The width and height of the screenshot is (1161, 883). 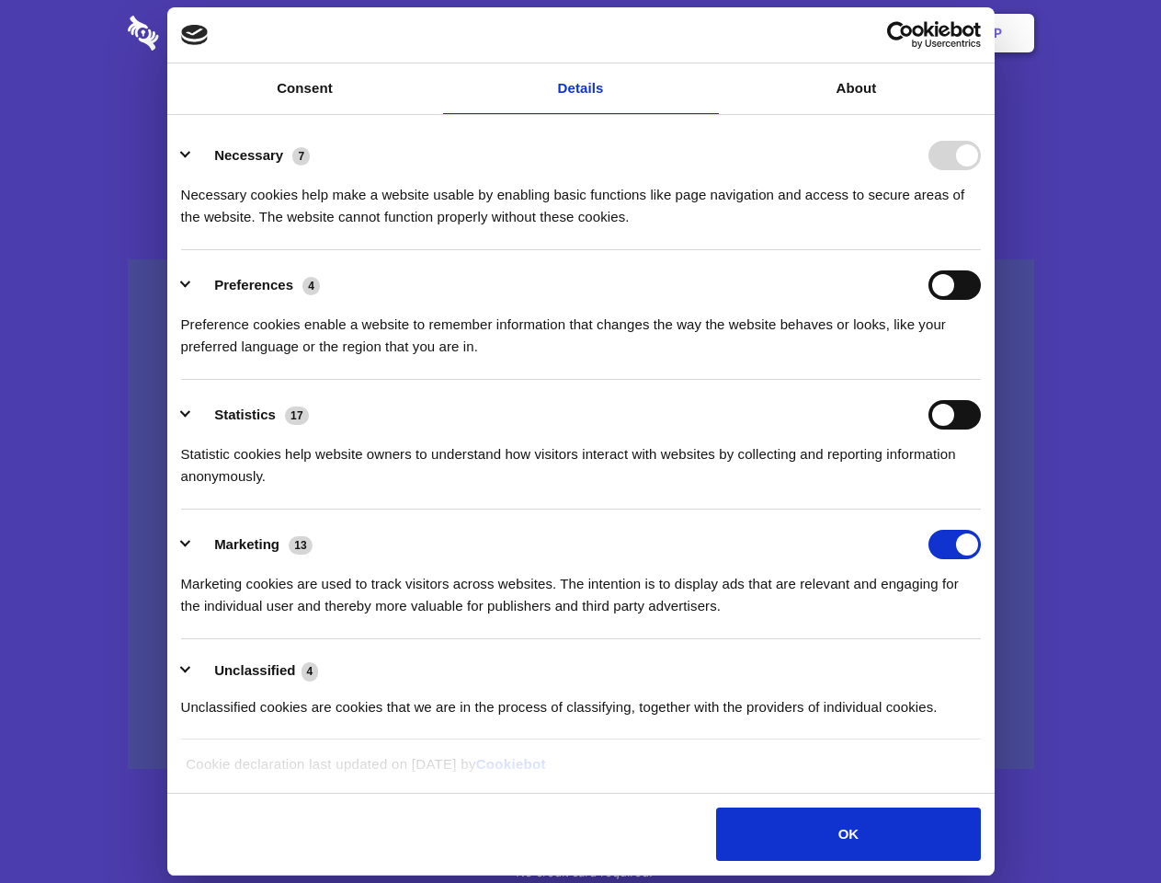 I want to click on div: Necessary cookies help make a website usable by enabling basic functions like page navigation and..., so click(x=581, y=199).